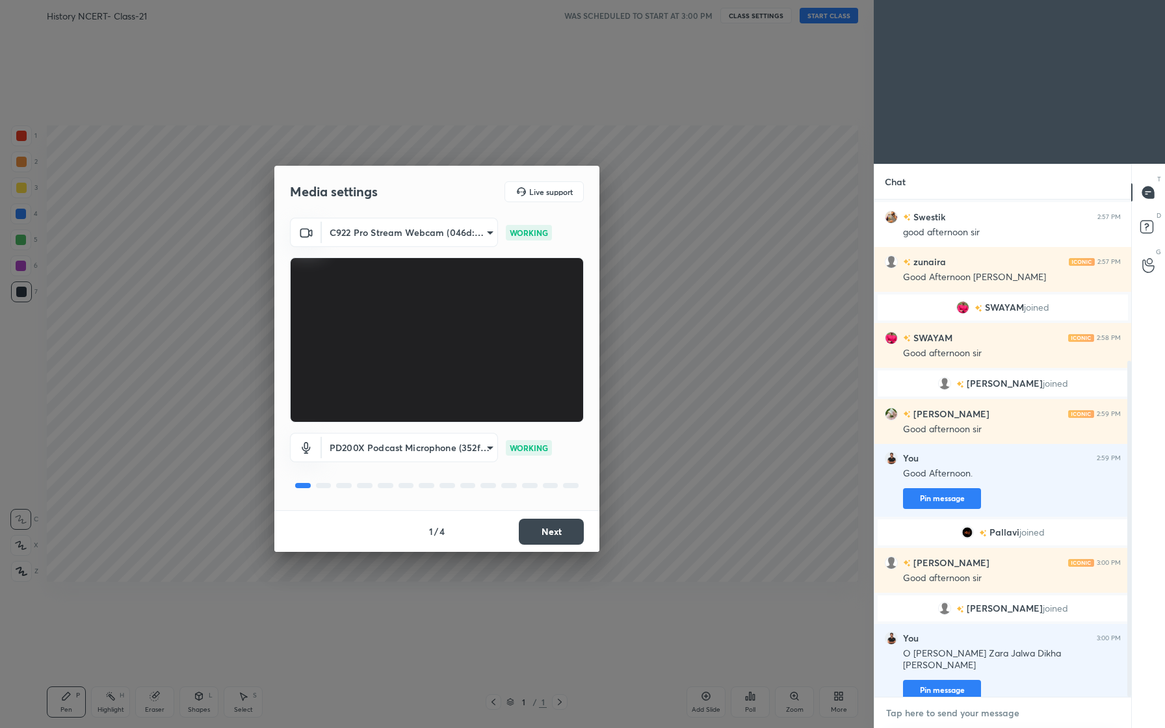 This screenshot has height=728, width=1165. What do you see at coordinates (1159, 215) in the screenshot?
I see `p: D` at bounding box center [1159, 215].